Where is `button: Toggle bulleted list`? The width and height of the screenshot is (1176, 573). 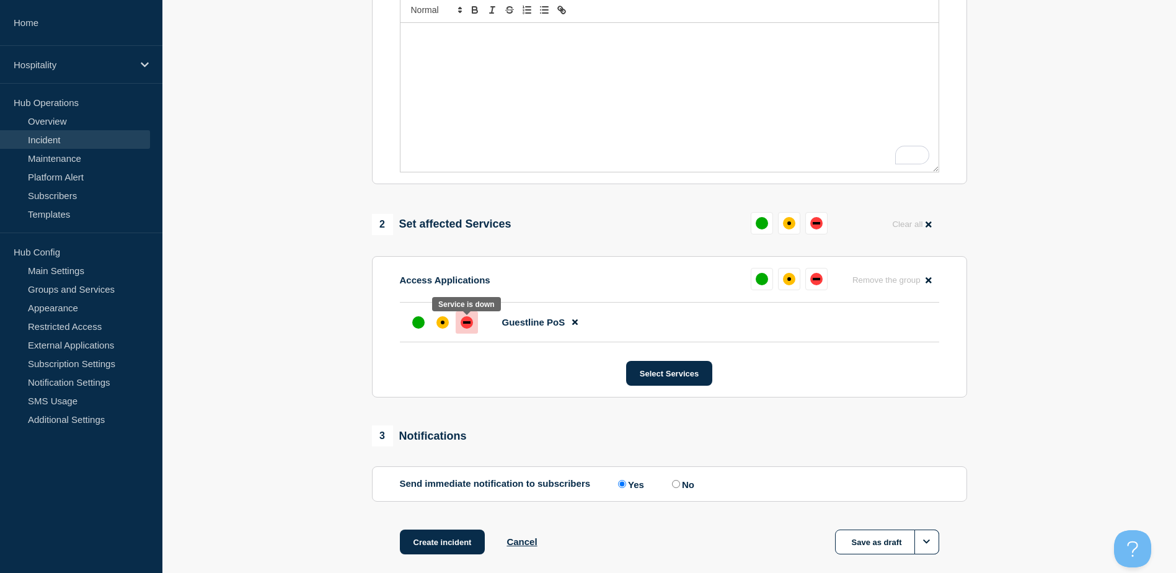 button: Toggle bulleted list is located at coordinates (544, 10).